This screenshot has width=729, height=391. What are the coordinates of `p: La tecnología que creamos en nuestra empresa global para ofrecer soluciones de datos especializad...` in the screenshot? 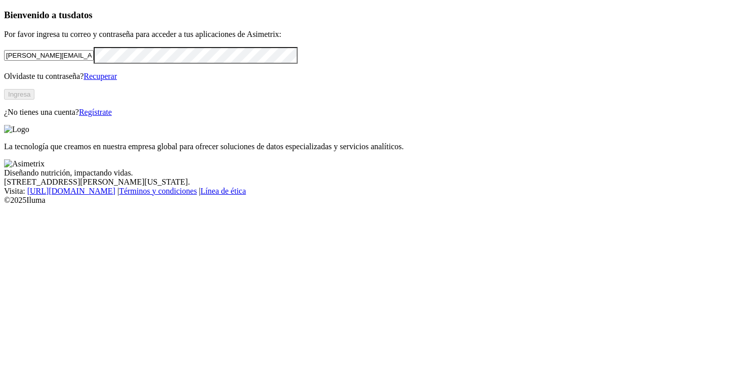 It's located at (365, 147).